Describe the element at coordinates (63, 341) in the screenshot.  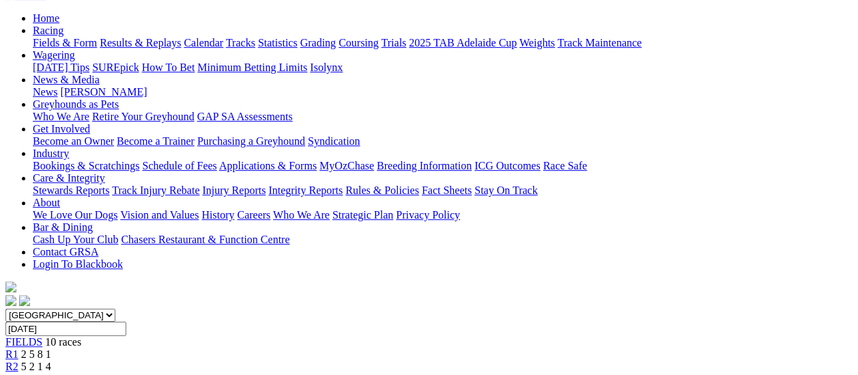
I see `span: 10 races` at that location.